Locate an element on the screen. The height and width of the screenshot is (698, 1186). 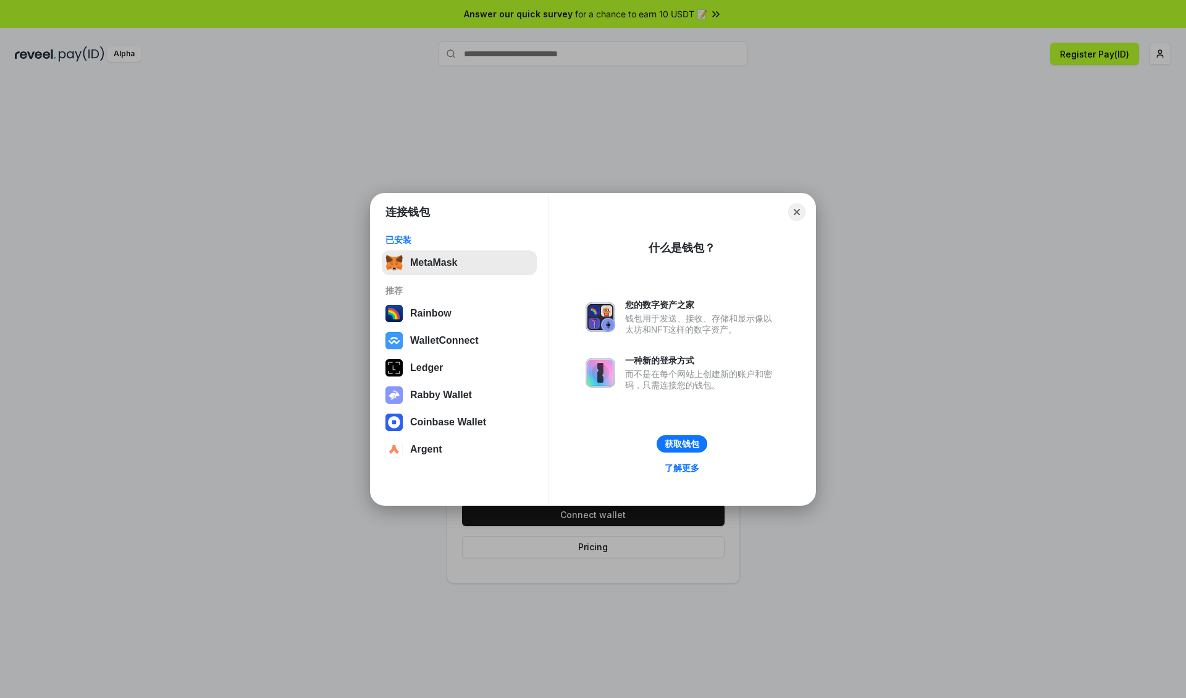
div: 钱包用于发送、接收、存储和显示像以太坊和NFT这样的数字资产。 is located at coordinates (702, 324).